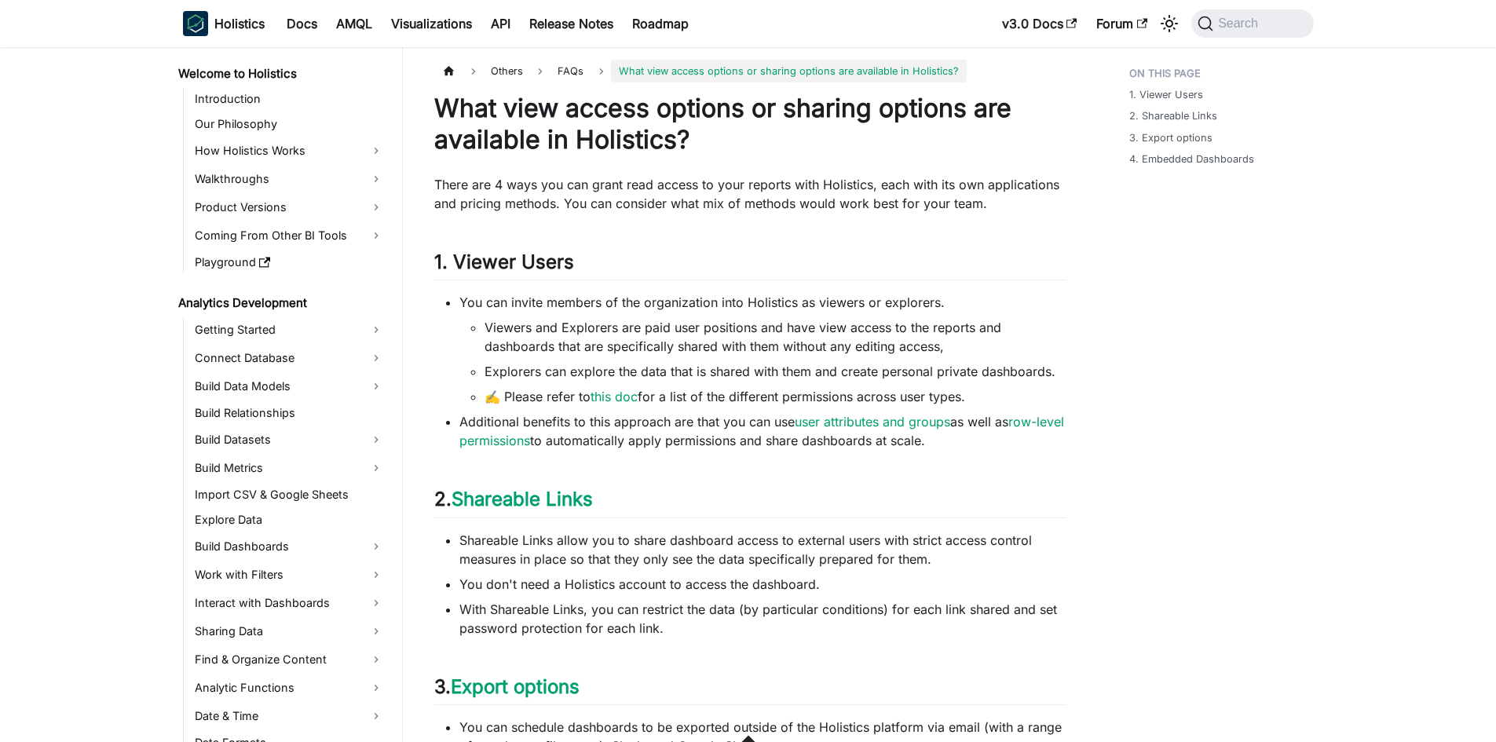  I want to click on h2: 3., so click(750, 690).